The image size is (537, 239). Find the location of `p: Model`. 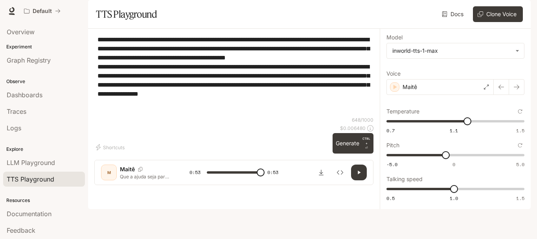

p: Model is located at coordinates (395, 37).